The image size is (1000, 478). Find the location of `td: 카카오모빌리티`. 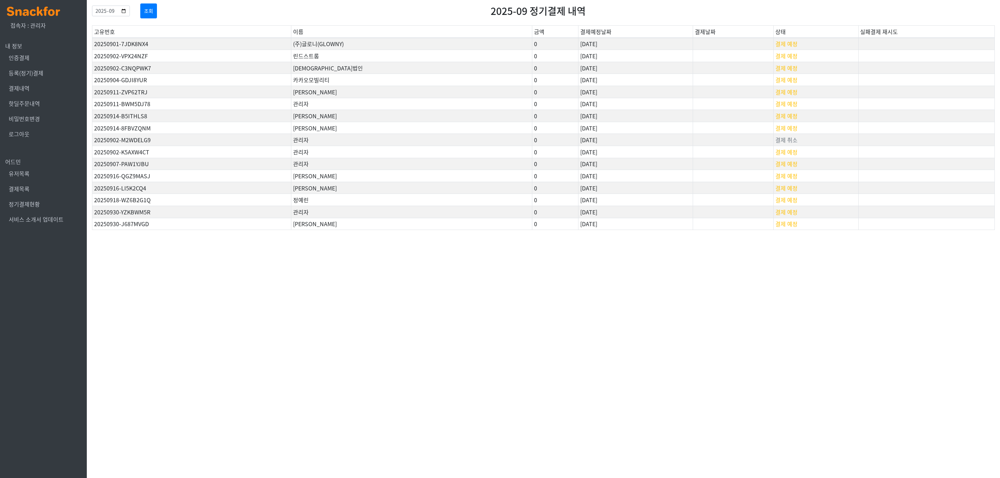

td: 카카오모빌리티 is located at coordinates (411, 80).